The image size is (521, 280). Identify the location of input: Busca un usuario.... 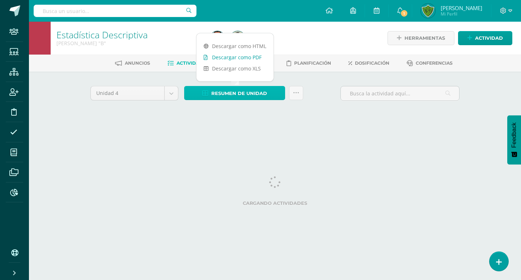
(115, 11).